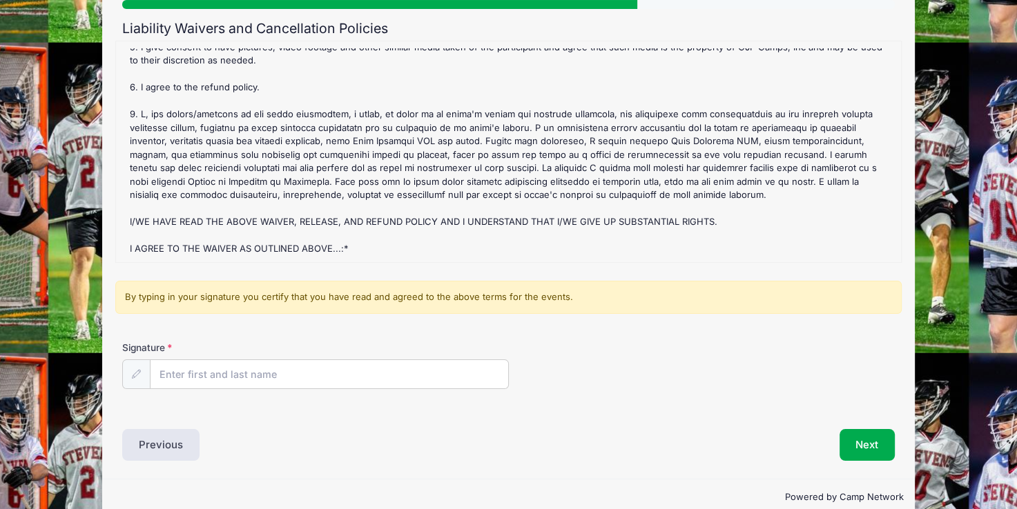  What do you see at coordinates (329, 374) in the screenshot?
I see `input: Enter first and last name` at bounding box center [329, 374].